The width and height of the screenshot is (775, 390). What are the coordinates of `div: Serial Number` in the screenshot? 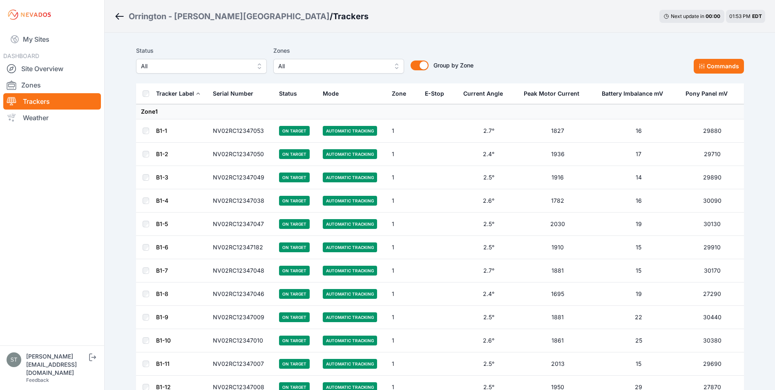 It's located at (233, 94).